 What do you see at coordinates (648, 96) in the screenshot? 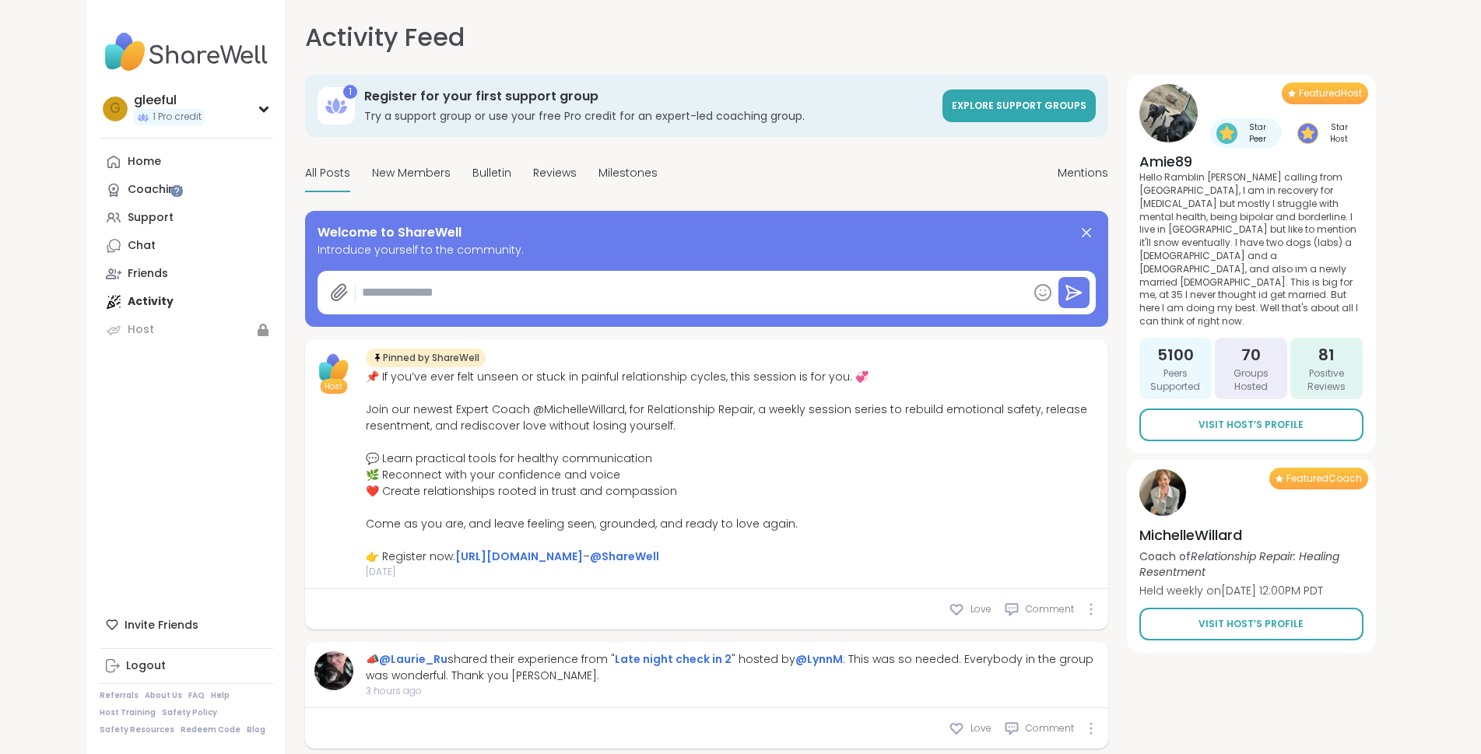
I see `h3: Register for your first support group` at bounding box center [648, 96].